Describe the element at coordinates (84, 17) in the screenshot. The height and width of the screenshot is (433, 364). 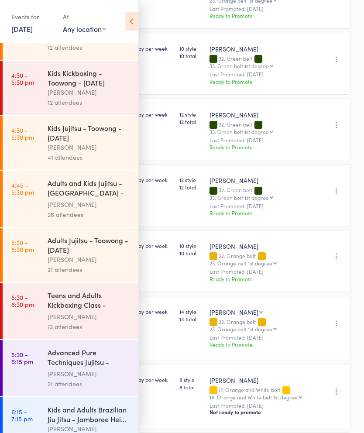
I see `div: At` at that location.